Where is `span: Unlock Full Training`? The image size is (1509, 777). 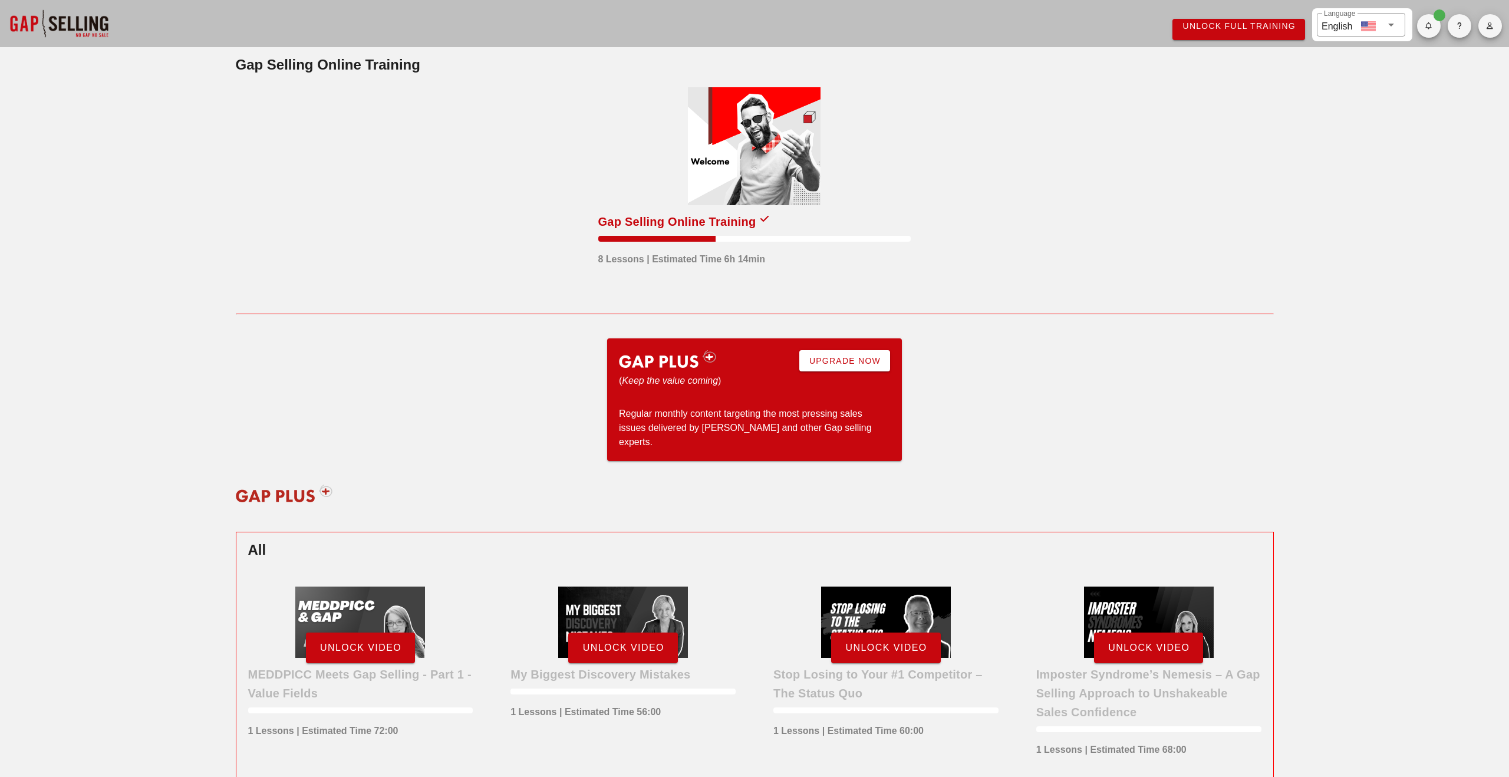
span: Unlock Full Training is located at coordinates (1239, 26).